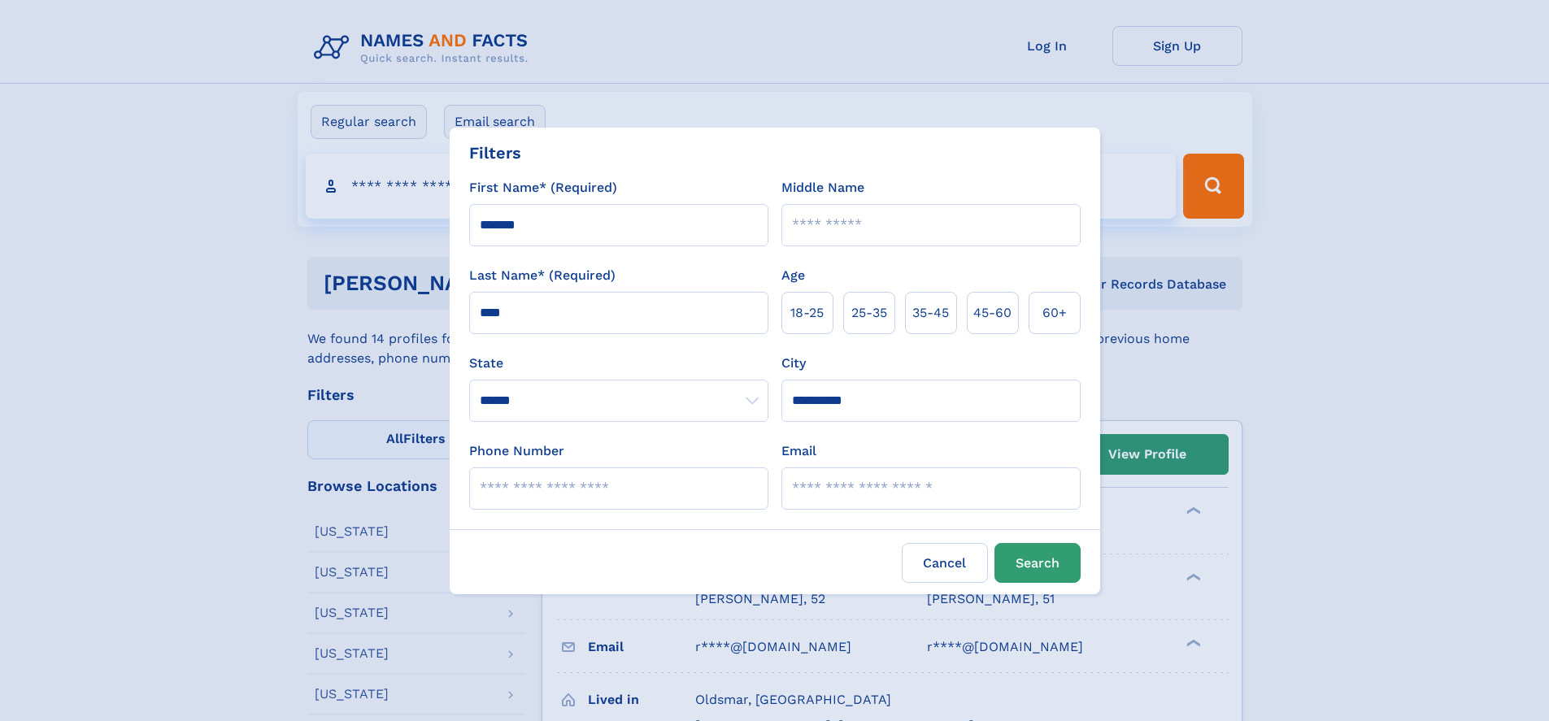 The image size is (1549, 721). What do you see at coordinates (495, 153) in the screenshot?
I see `div: Filters` at bounding box center [495, 153].